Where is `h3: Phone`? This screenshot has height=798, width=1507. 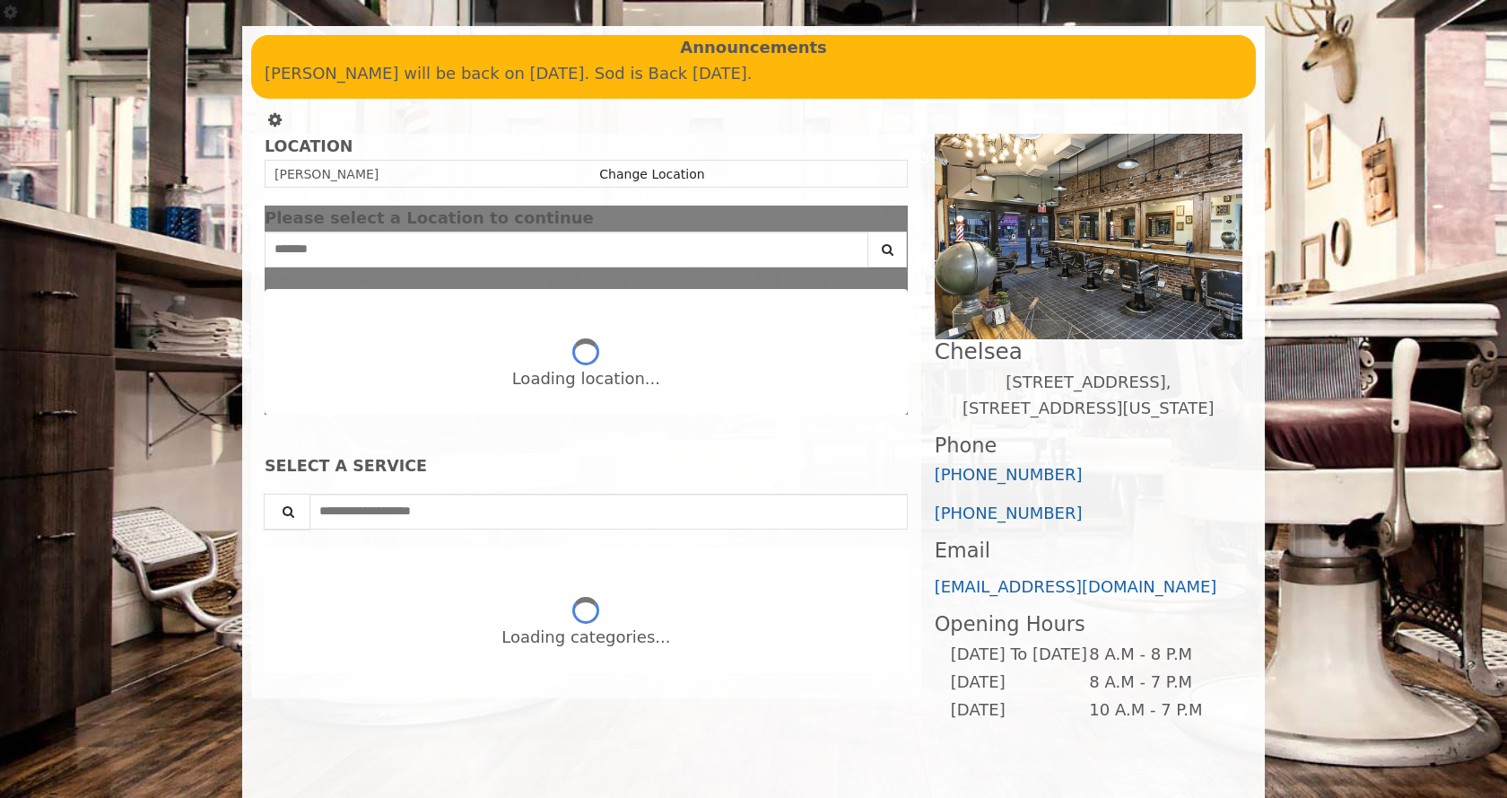 h3: Phone is located at coordinates (1088, 445).